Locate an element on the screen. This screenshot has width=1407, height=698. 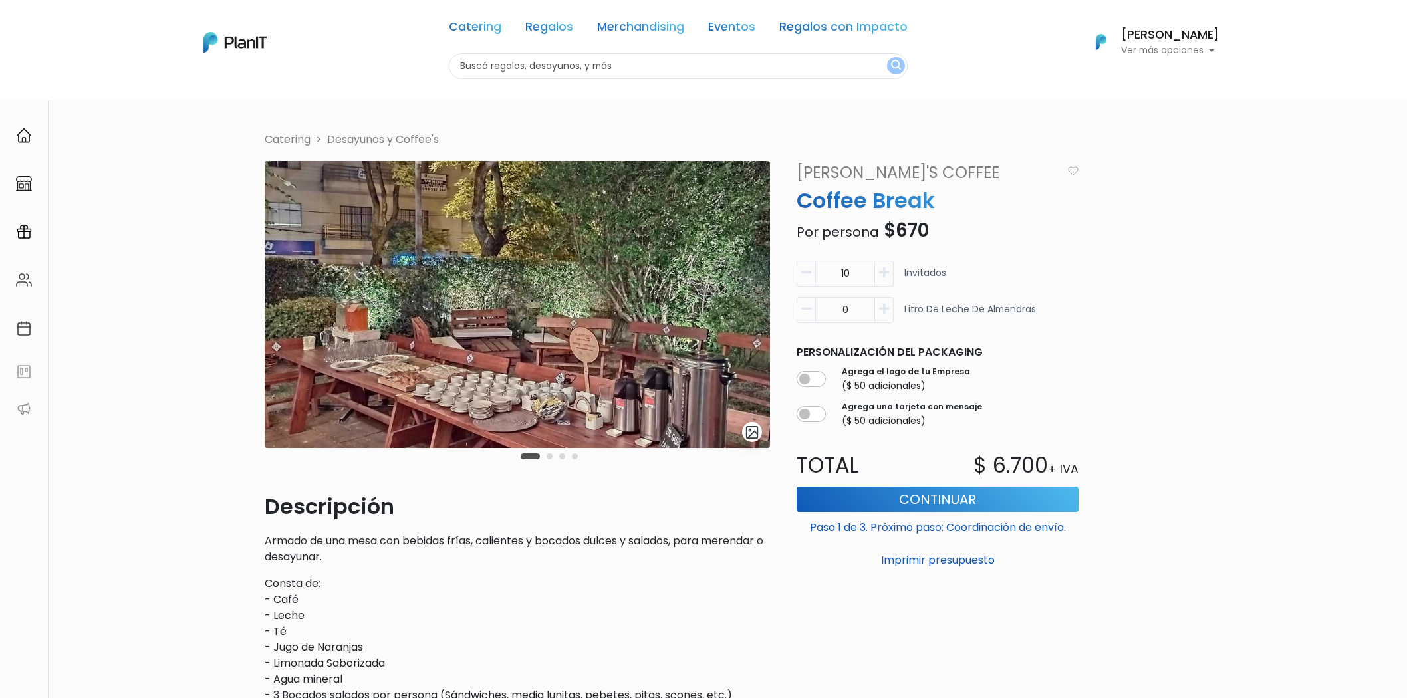
a: Regalos is located at coordinates (549, 29).